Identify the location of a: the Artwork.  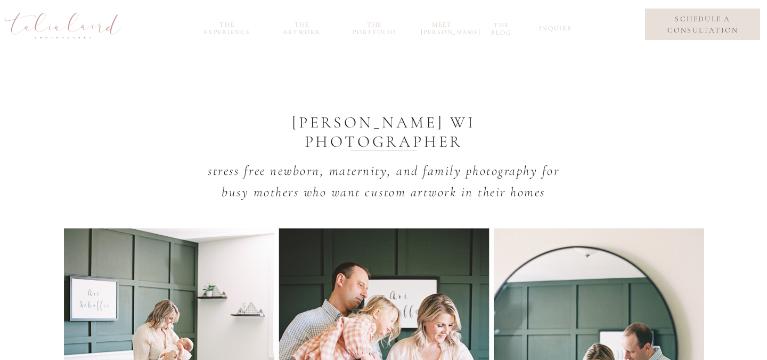
(302, 27).